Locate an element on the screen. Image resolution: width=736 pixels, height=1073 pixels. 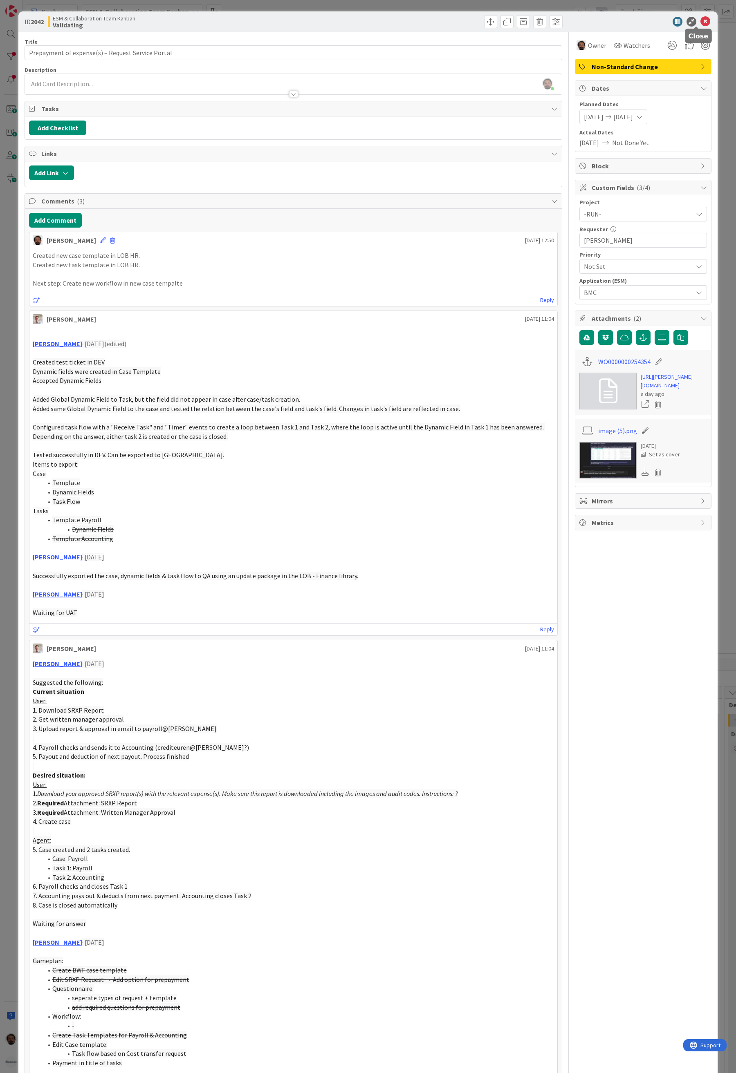
span: Comments is located at coordinates (294, 201).